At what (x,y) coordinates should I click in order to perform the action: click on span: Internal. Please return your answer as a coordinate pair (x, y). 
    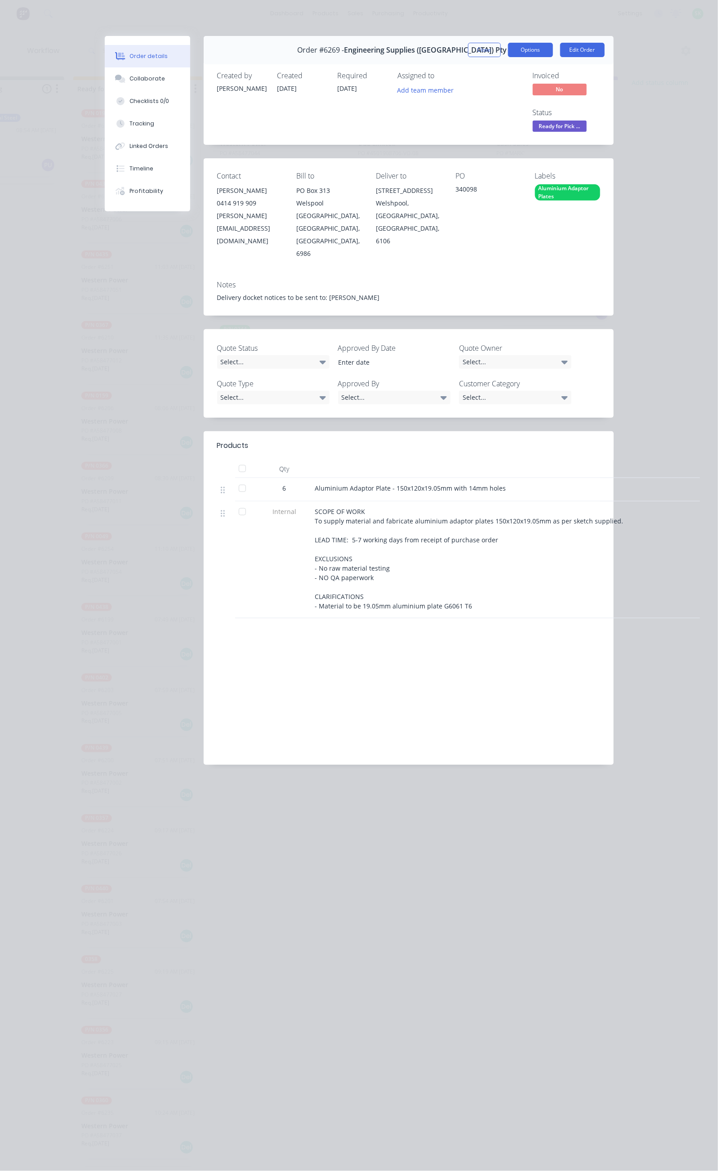
    Looking at the image, I should click on (285, 511).